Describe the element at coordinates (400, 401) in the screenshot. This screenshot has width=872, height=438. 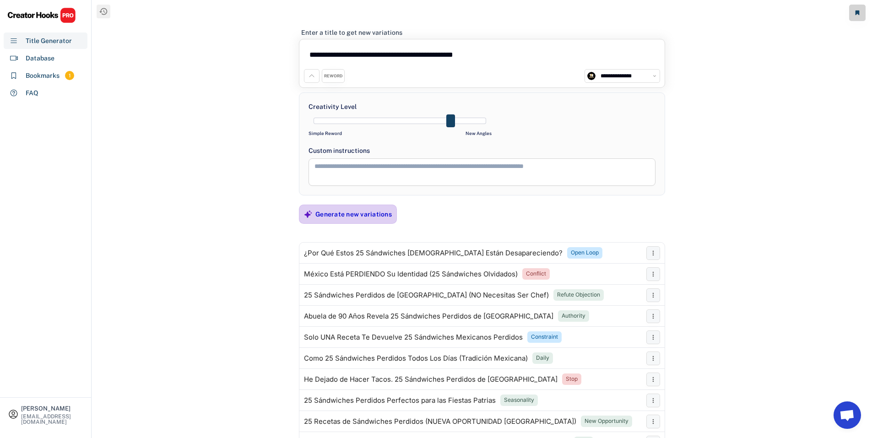
I see `div: 25 Sándwiches Perdidos Perfectos para las Fiestas Patrias` at that location.